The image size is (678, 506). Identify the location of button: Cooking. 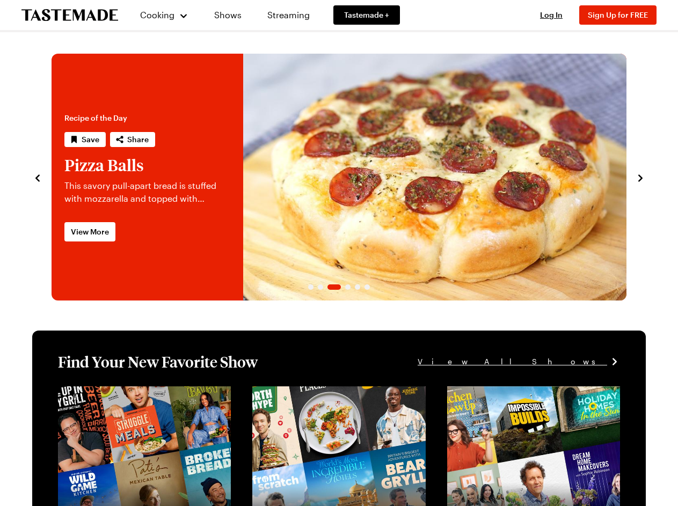
(164, 15).